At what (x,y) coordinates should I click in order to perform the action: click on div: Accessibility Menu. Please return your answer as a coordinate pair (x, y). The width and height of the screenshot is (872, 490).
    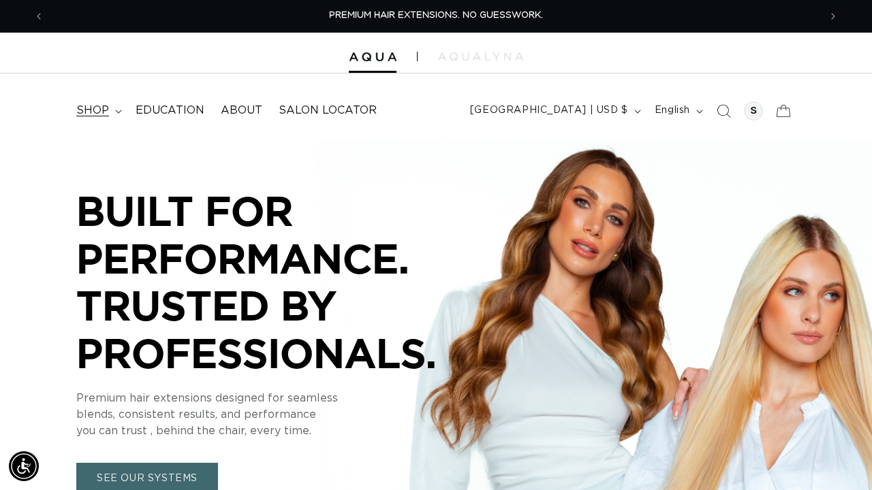
    Looking at the image, I should click on (24, 466).